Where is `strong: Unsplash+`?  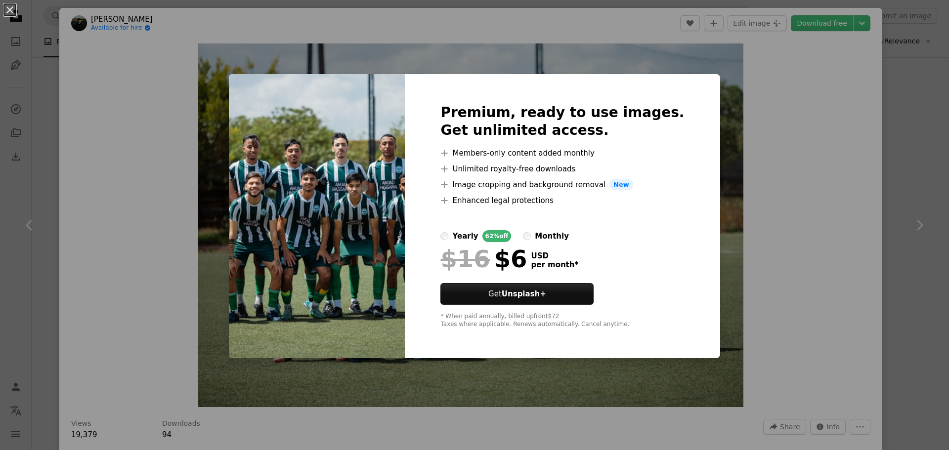
strong: Unsplash+ is located at coordinates (524, 294).